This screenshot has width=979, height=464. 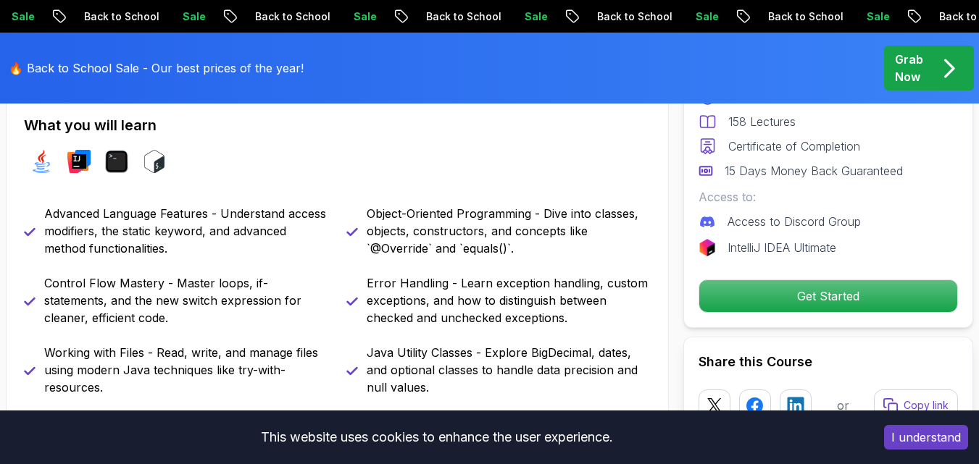 I want to click on img: terminal logo, so click(x=117, y=162).